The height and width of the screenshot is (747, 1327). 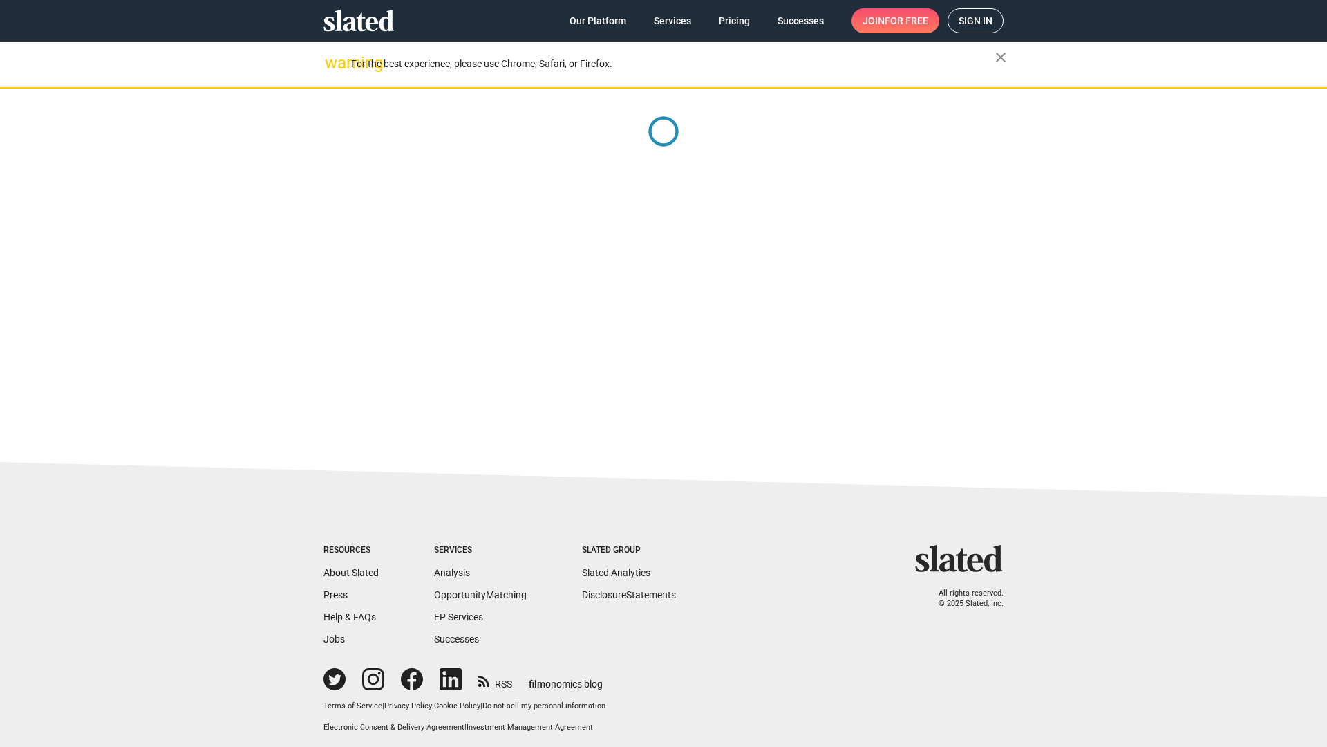 I want to click on a: DisclosureStatements, so click(x=629, y=595).